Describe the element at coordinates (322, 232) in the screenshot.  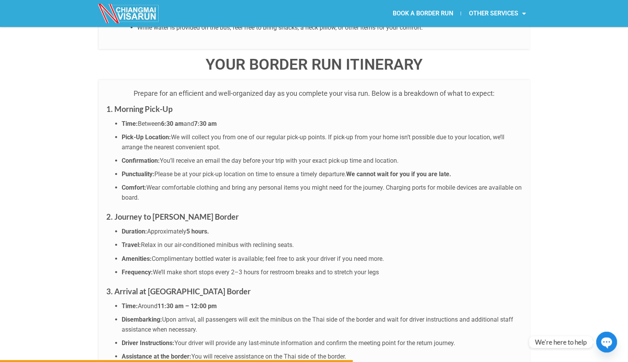
I see `li: Approximately` at that location.